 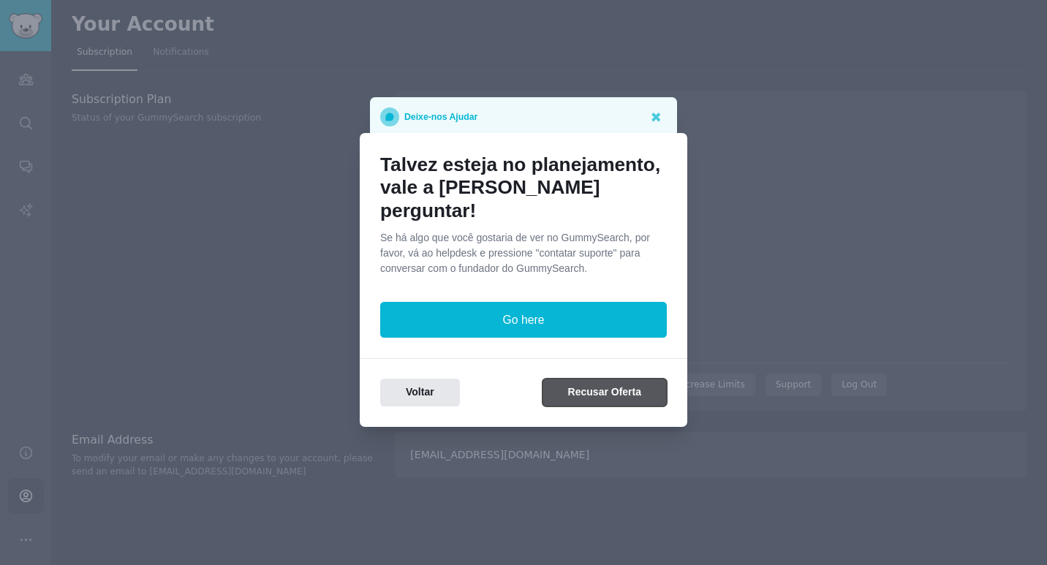 What do you see at coordinates (605, 393) in the screenshot?
I see `button: Recusar Oferta` at bounding box center [605, 393].